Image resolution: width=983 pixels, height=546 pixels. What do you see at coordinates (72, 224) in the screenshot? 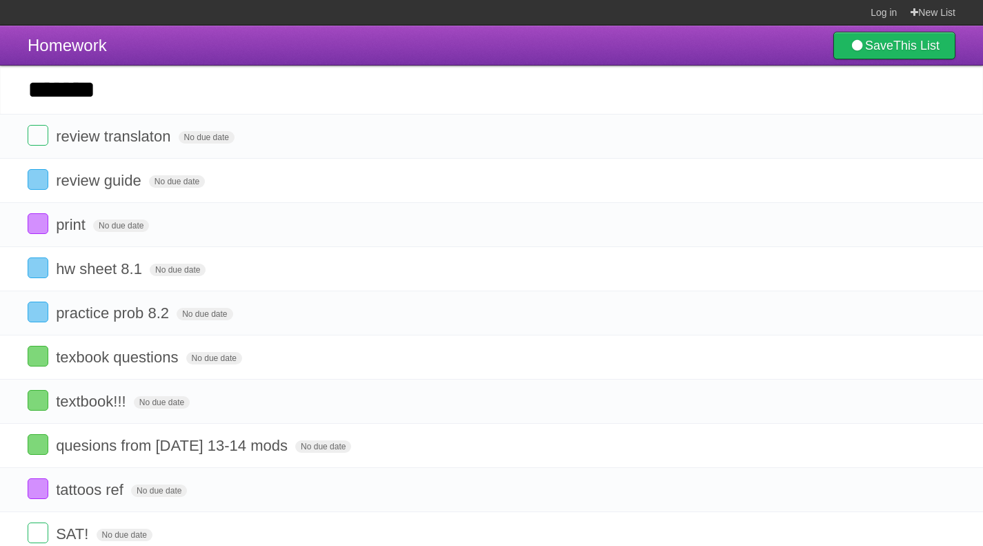
I see `span: print` at bounding box center [72, 224].